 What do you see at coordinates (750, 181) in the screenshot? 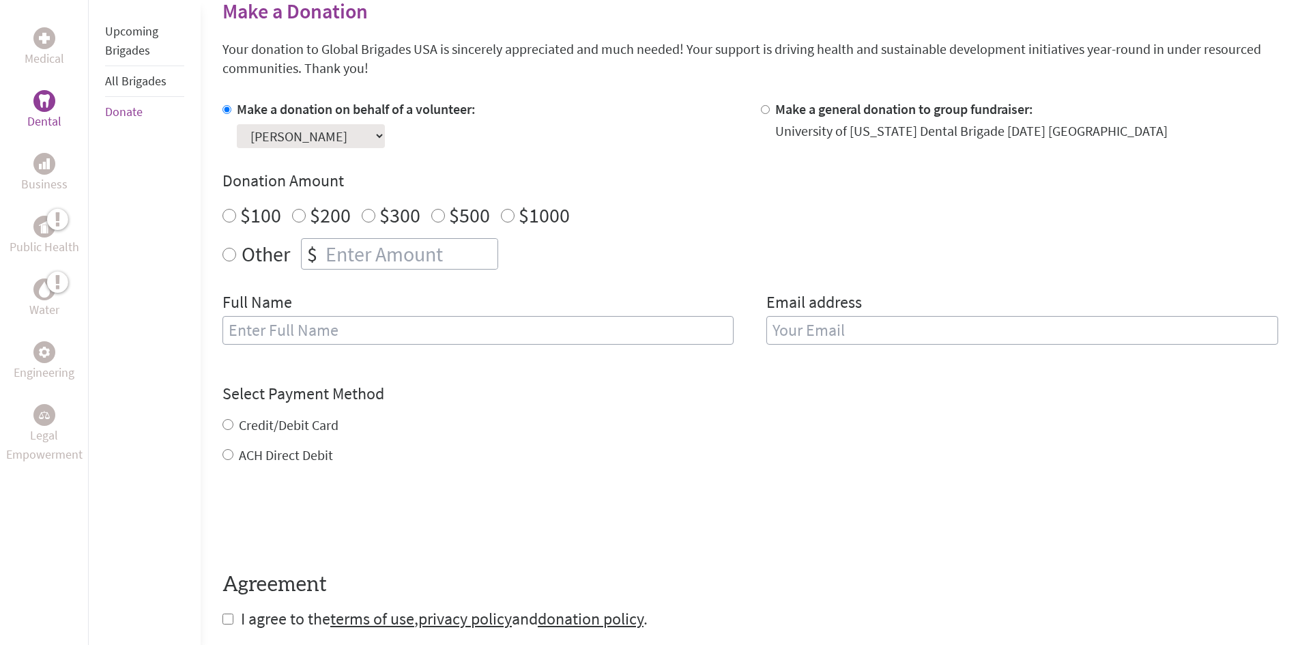
I see `h4: Donation Amount` at bounding box center [750, 181].